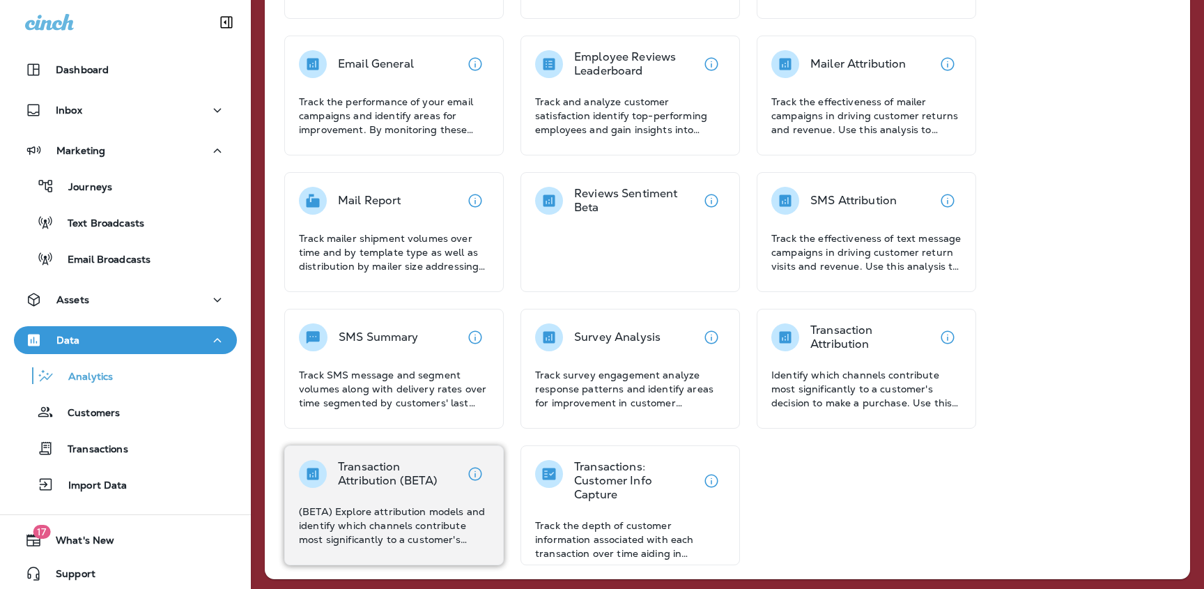  I want to click on p: Track and analyze customer satisfaction identify top-performing employees and gain insights into ..., so click(630, 116).